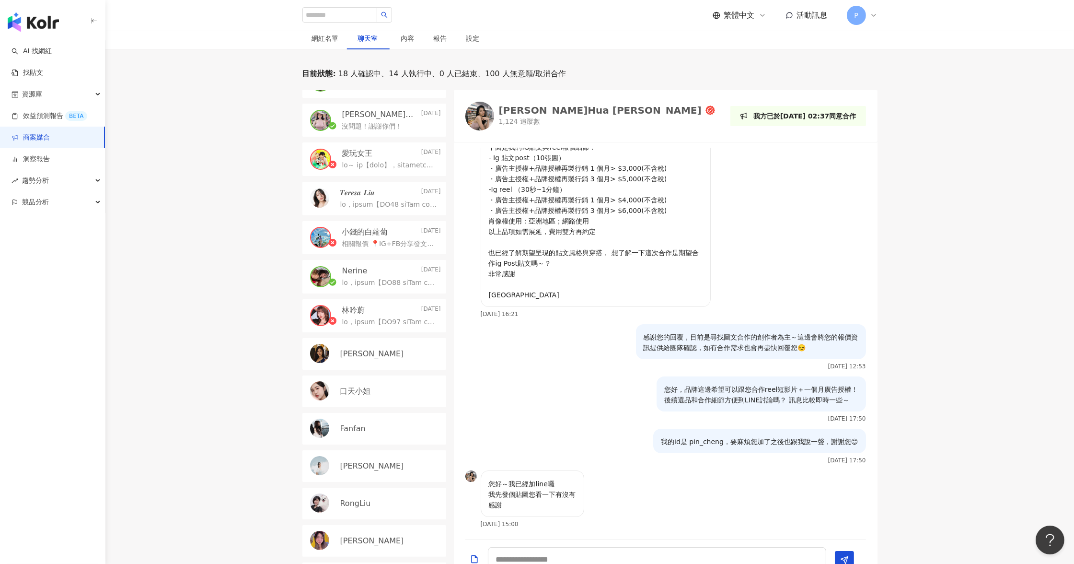 The height and width of the screenshot is (564, 1074). I want to click on p: 您好，非常感謝有合作機會！ 下面是我的IG貼文與reel報價細節： - Ig 貼文post（10張圖） ・廣告主授權+品牌授權再製行銷 1 個月> $3,000(不含稅) ・廣告主授權+品牌授權..., so click(596, 210).